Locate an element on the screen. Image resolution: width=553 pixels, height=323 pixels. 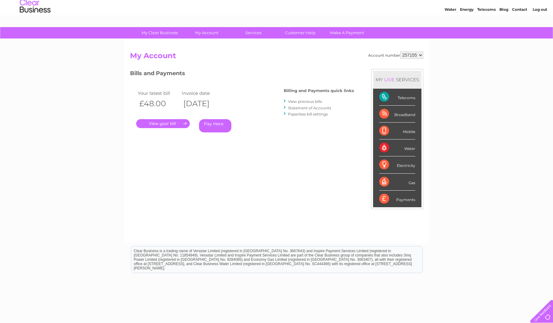
h3: Bills and Payments is located at coordinates (242, 74).